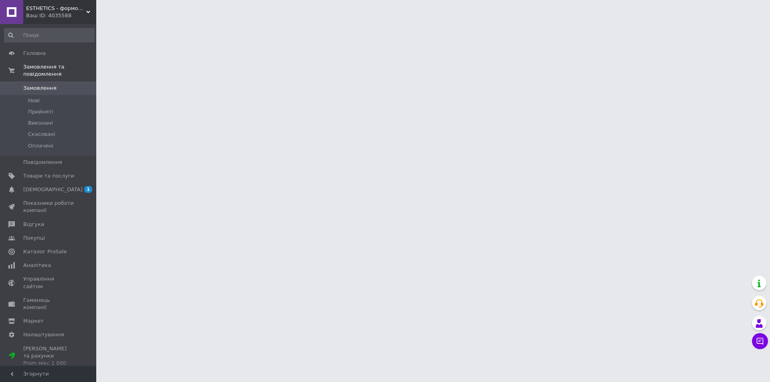  I want to click on span: Аналітика, so click(37, 265).